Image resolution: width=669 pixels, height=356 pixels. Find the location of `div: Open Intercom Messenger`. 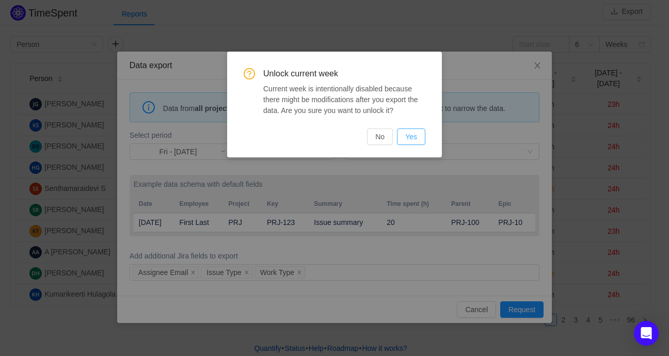

div: Open Intercom Messenger is located at coordinates (646, 333).